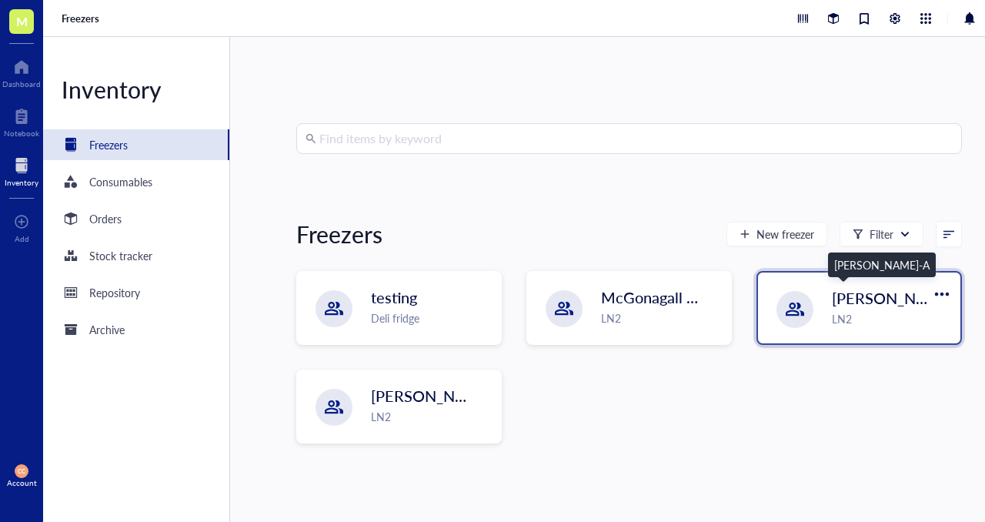  Describe the element at coordinates (881, 234) in the screenshot. I see `div: Filter` at that location.